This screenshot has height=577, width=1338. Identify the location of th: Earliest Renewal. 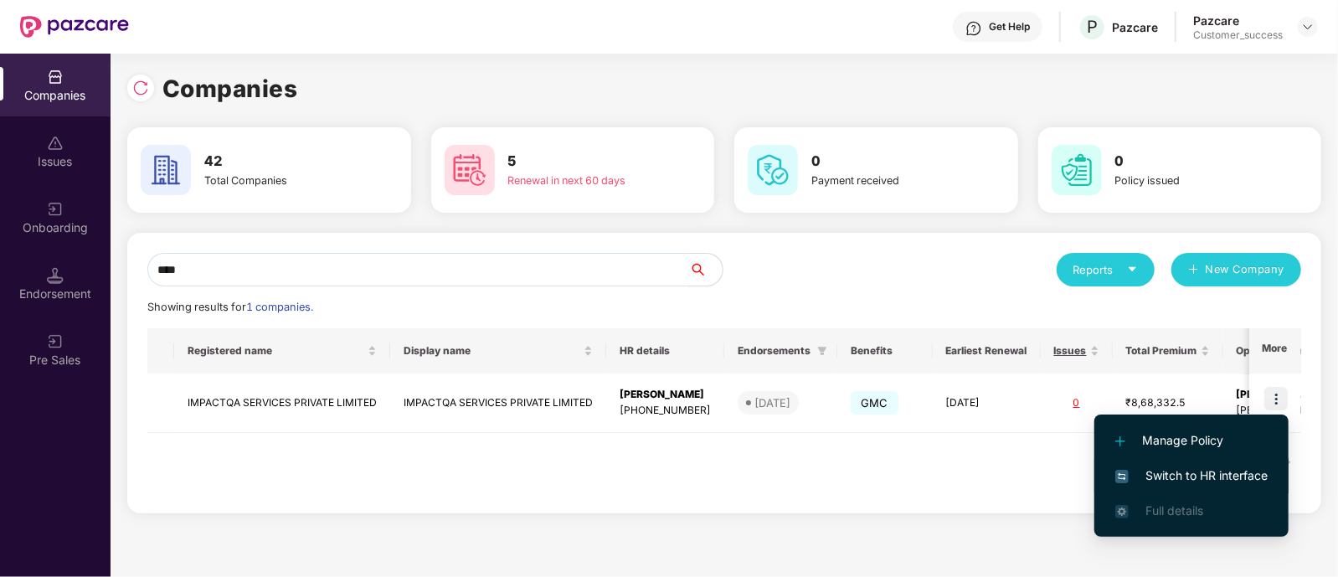
(986, 351).